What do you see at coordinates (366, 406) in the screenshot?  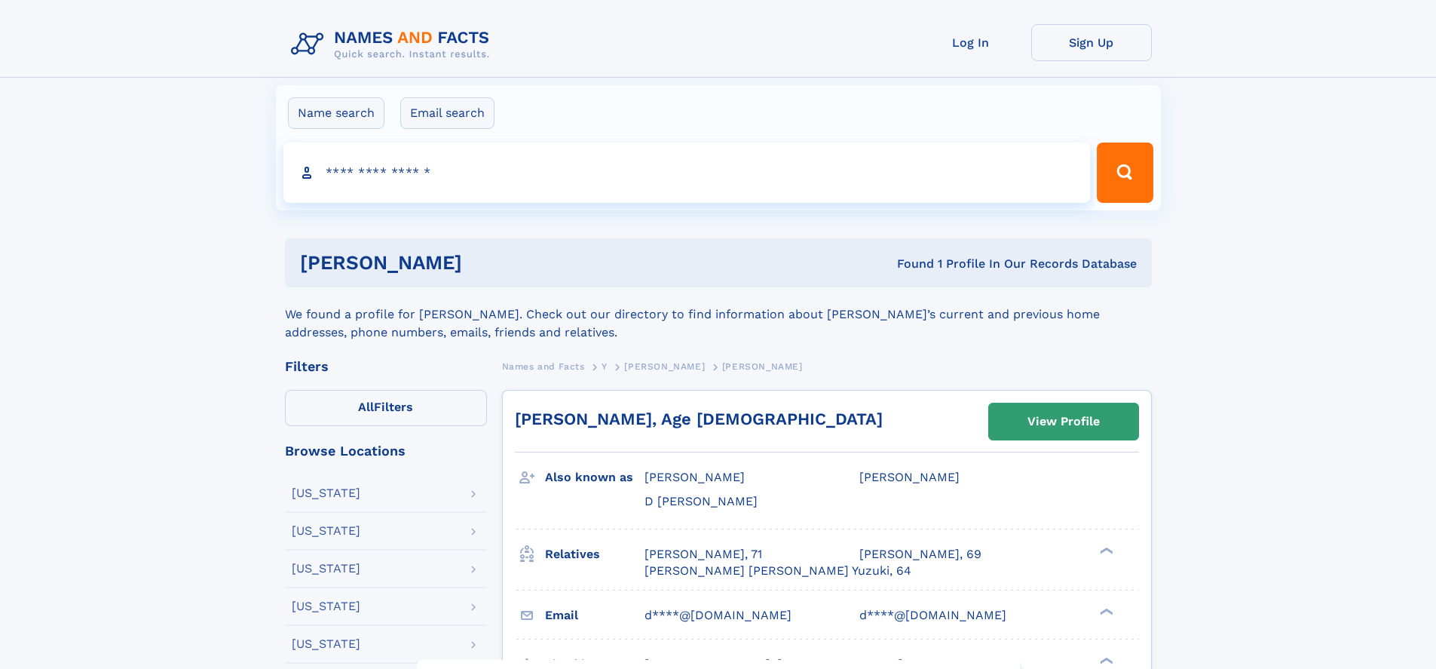 I see `span: All` at bounding box center [366, 406].